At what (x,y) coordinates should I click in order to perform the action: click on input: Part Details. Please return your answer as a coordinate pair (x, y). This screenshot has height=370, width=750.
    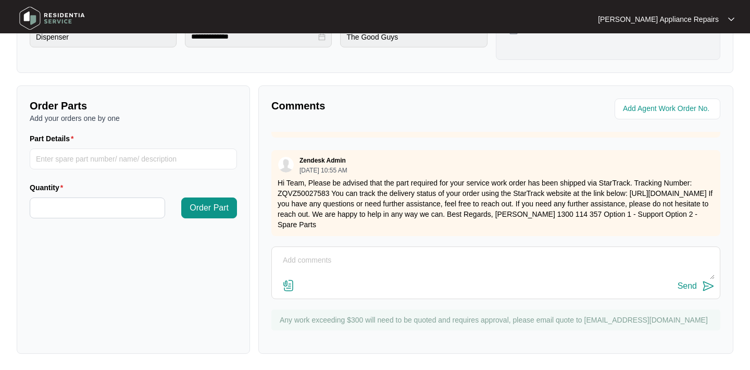
    Looking at the image, I should click on (133, 159).